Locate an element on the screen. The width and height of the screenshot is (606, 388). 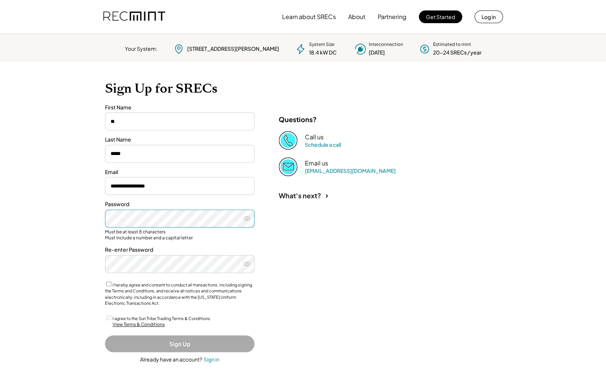
div: Your System: is located at coordinates (141, 49).